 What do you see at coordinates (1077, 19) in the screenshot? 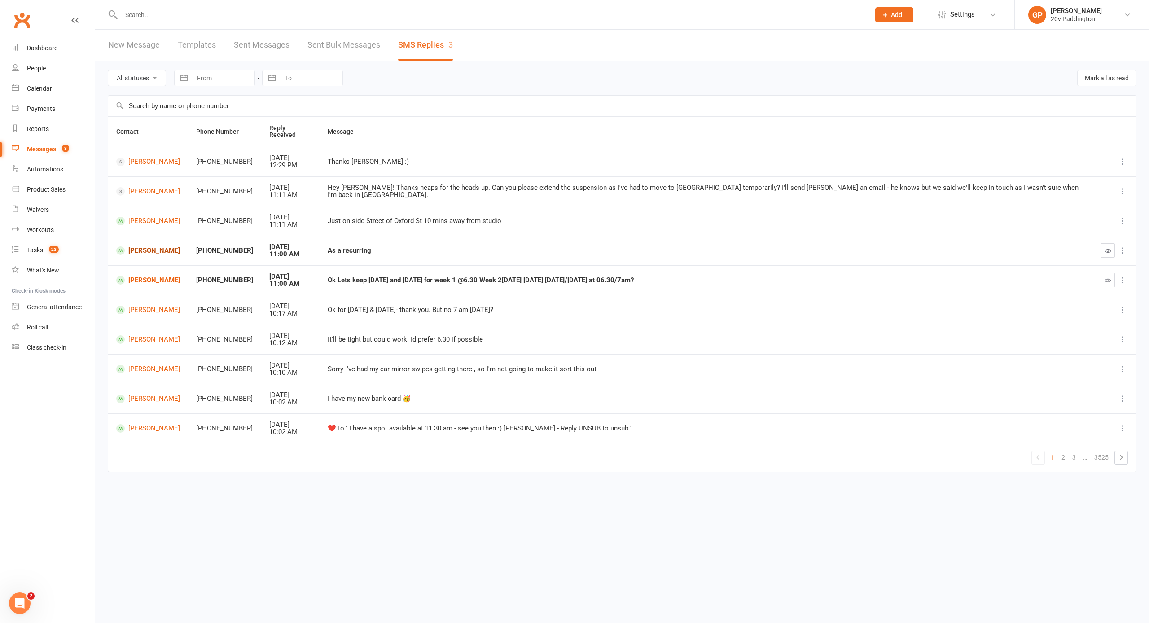
I see `div: 20v Paddington` at bounding box center [1077, 19].